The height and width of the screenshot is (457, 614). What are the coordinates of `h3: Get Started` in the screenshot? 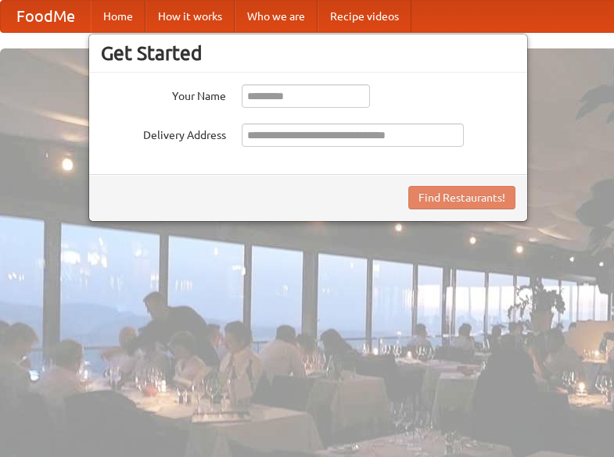 It's located at (308, 53).